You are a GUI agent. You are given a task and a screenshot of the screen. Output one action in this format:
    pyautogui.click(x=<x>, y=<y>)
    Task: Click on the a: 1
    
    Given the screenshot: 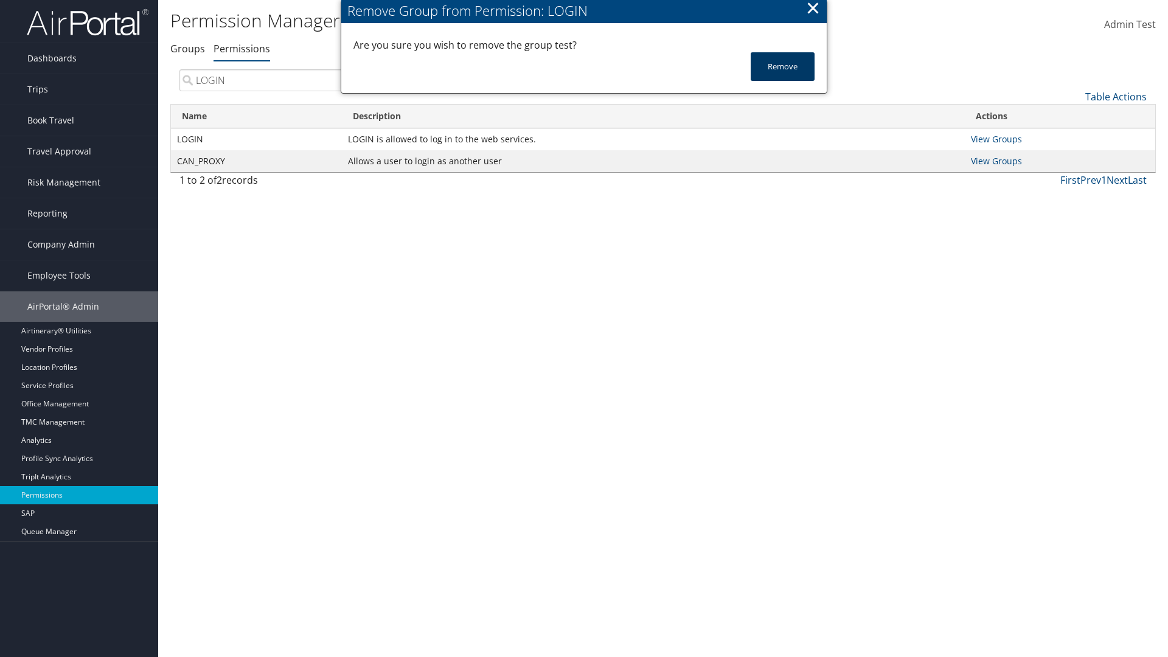 What is the action you would take?
    pyautogui.click(x=1103, y=180)
    